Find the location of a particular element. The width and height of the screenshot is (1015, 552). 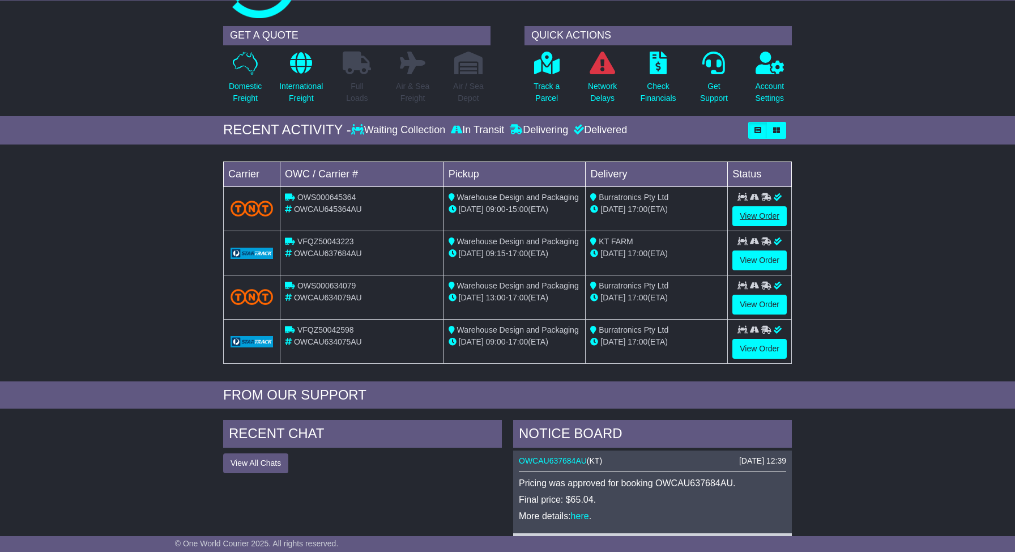

span: 13:00 is located at coordinates (496, 297).